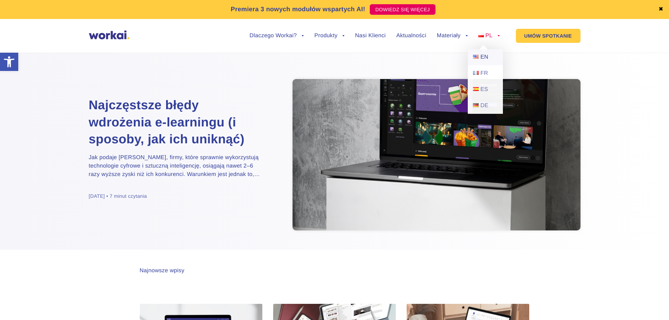 Image resolution: width=669 pixels, height=320 pixels. Describe the element at coordinates (485, 57) in the screenshot. I see `a: EN` at that location.